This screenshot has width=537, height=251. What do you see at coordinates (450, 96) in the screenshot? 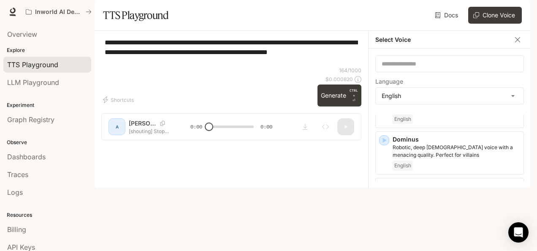
I see `div: English` at bounding box center [450, 96].